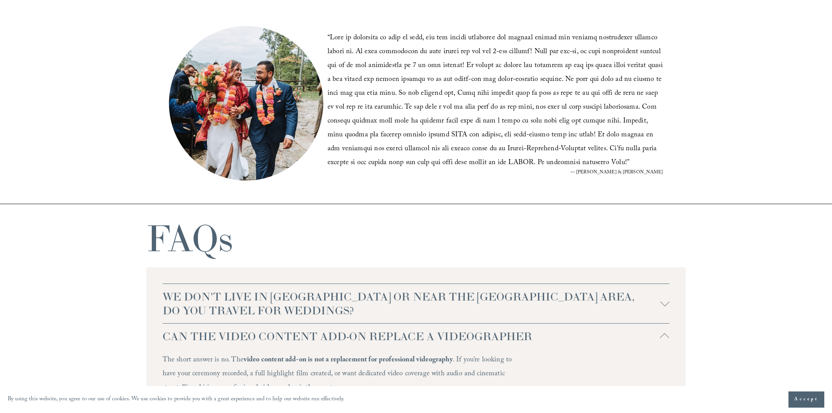  I want to click on blockquote: Lore ip dolorsita co adip el sedd, eiu tem incidi utlaboree dol magnaal enimad min veniamq nostru..., so click(495, 101).